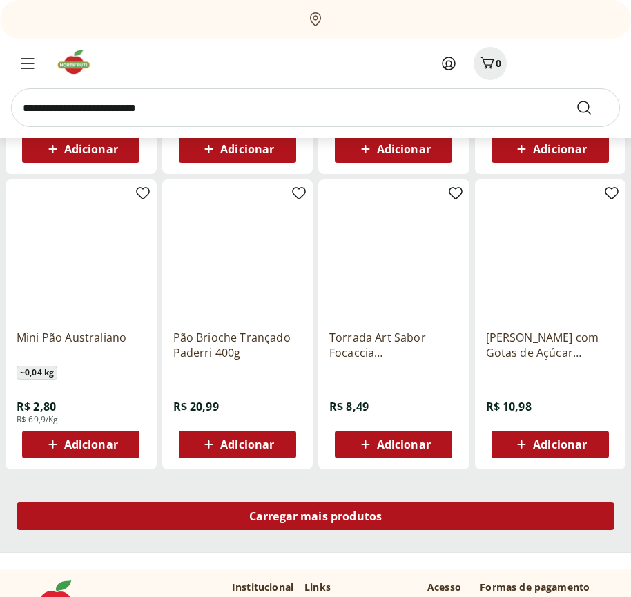 The height and width of the screenshot is (597, 631). I want to click on span: 0, so click(499, 63).